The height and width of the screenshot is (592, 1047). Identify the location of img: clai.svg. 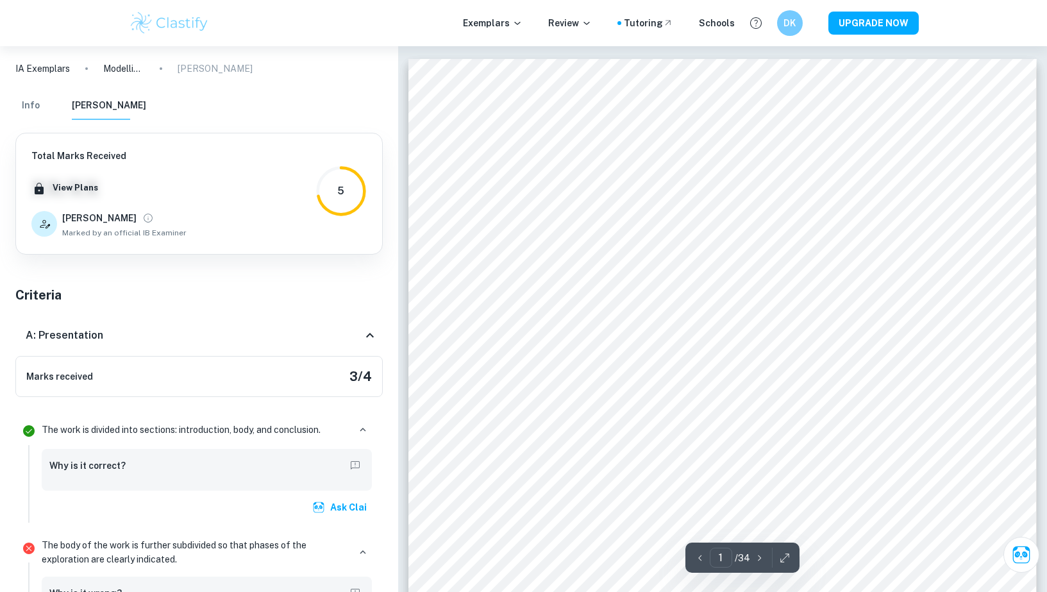
(319, 507).